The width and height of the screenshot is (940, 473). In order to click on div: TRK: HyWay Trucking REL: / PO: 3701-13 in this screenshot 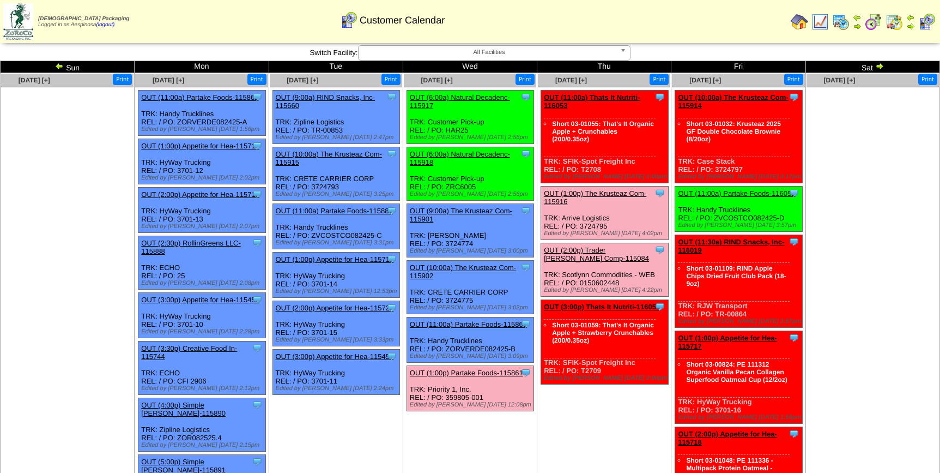, I will do `click(202, 210)`.